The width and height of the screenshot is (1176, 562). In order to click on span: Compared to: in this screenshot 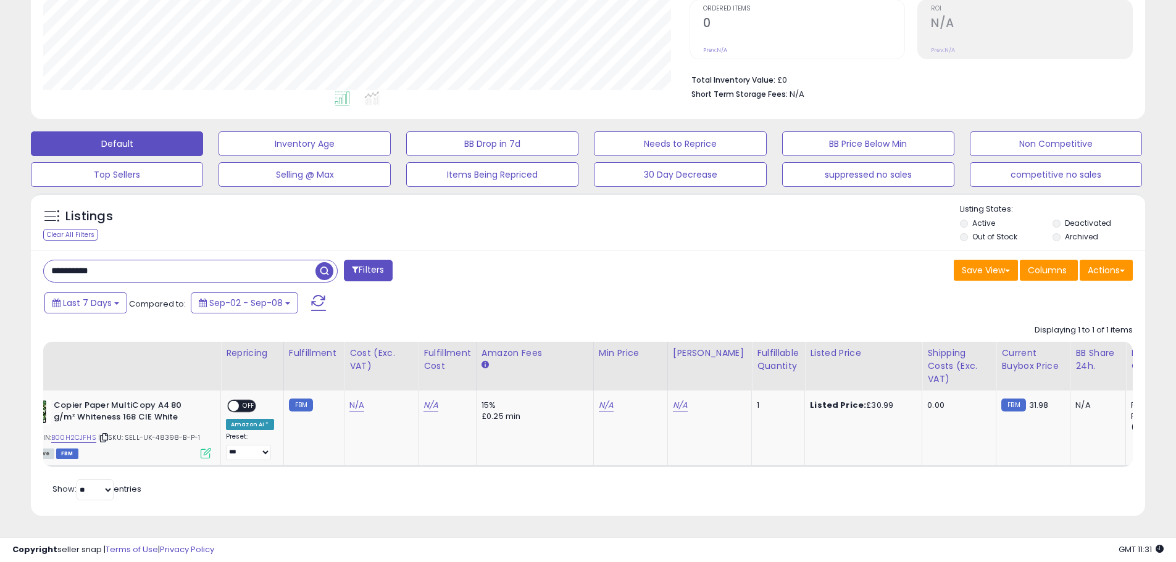, I will do `click(157, 304)`.